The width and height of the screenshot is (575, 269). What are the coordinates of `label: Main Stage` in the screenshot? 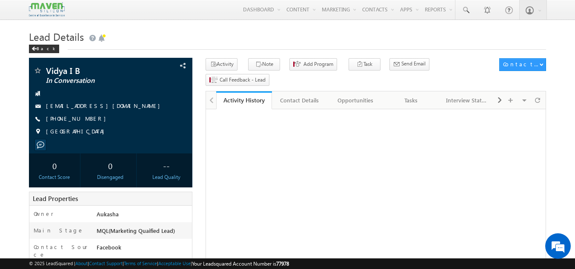 It's located at (59, 231).